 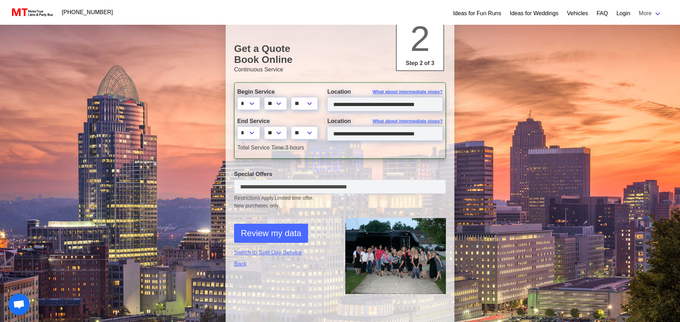 I want to click on span: Total Service Time:, so click(x=261, y=148).